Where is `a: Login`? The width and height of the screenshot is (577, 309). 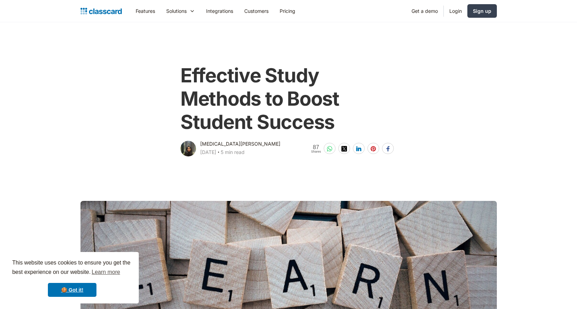 a: Login is located at coordinates (456, 11).